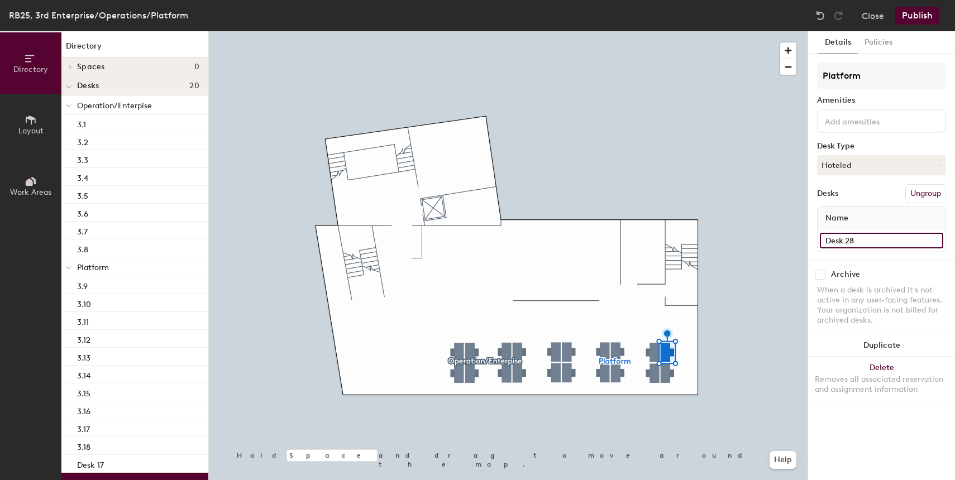 This screenshot has width=955, height=480. What do you see at coordinates (83, 248) in the screenshot?
I see `p: 3.8` at bounding box center [83, 248].